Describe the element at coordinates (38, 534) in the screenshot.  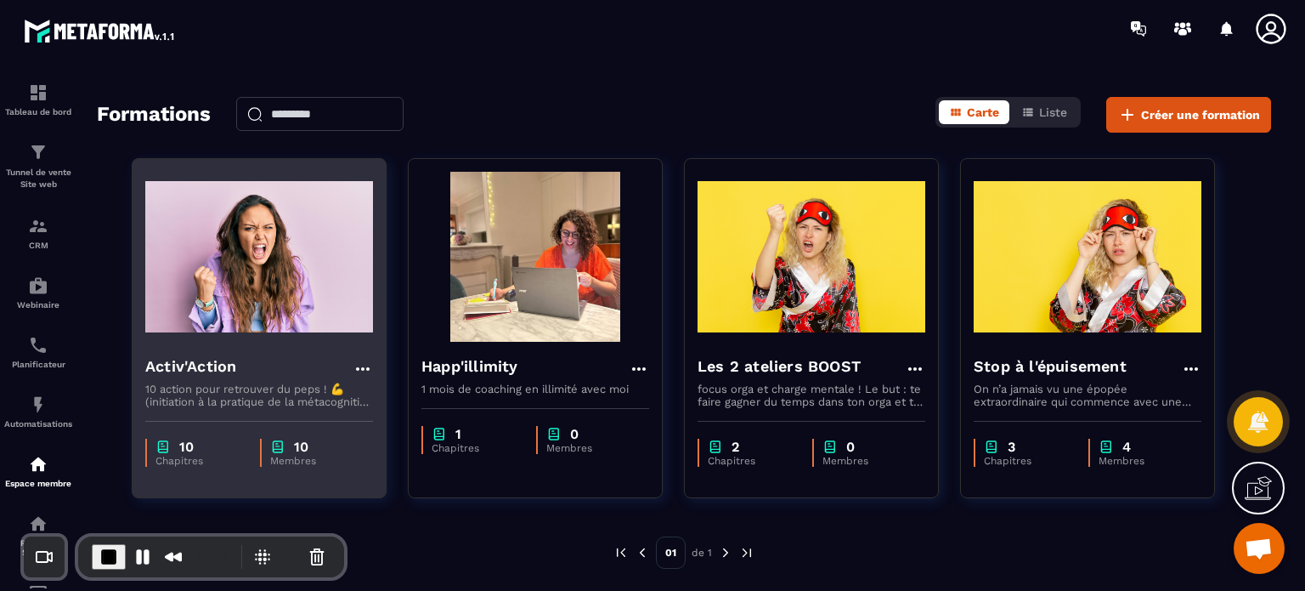
I see `a: social-networksocial-networkRéseaux Sociaux` at that location.